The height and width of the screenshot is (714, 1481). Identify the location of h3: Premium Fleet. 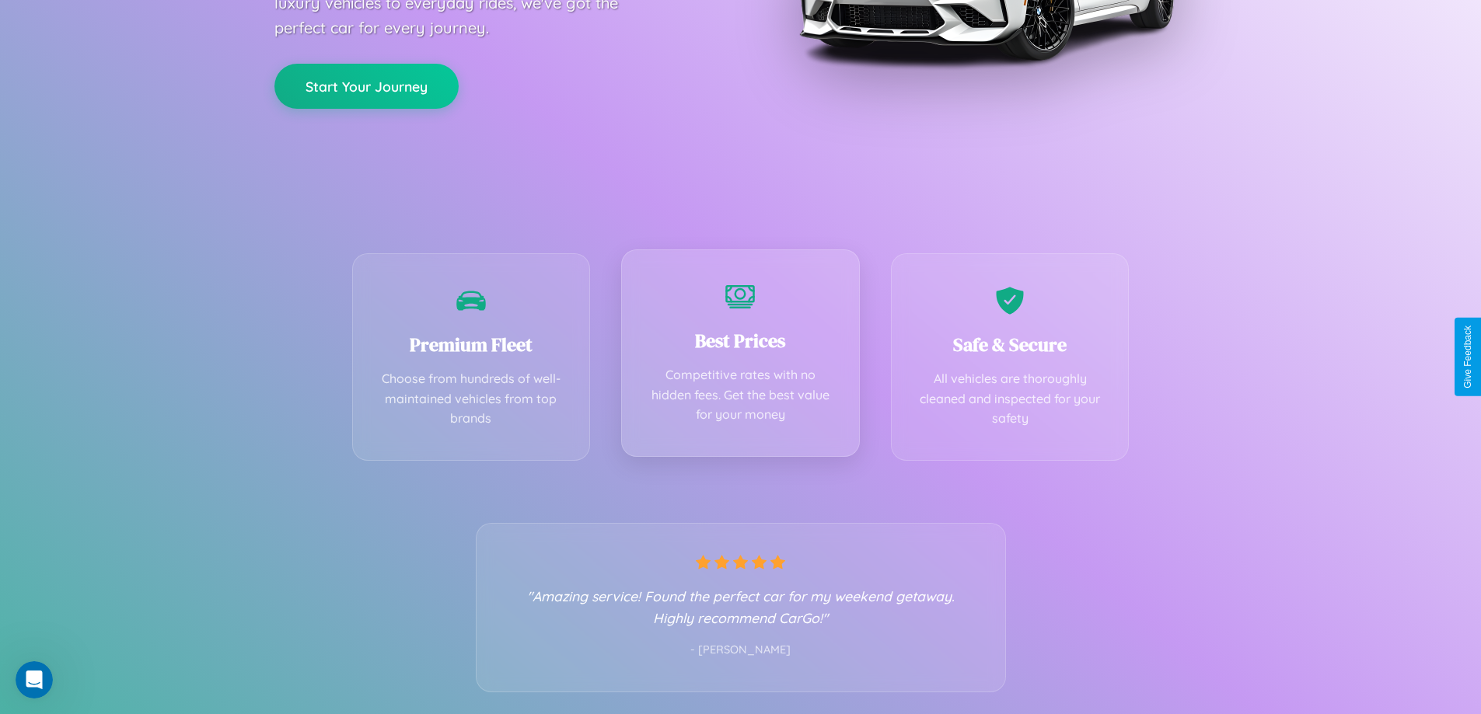
(471, 344).